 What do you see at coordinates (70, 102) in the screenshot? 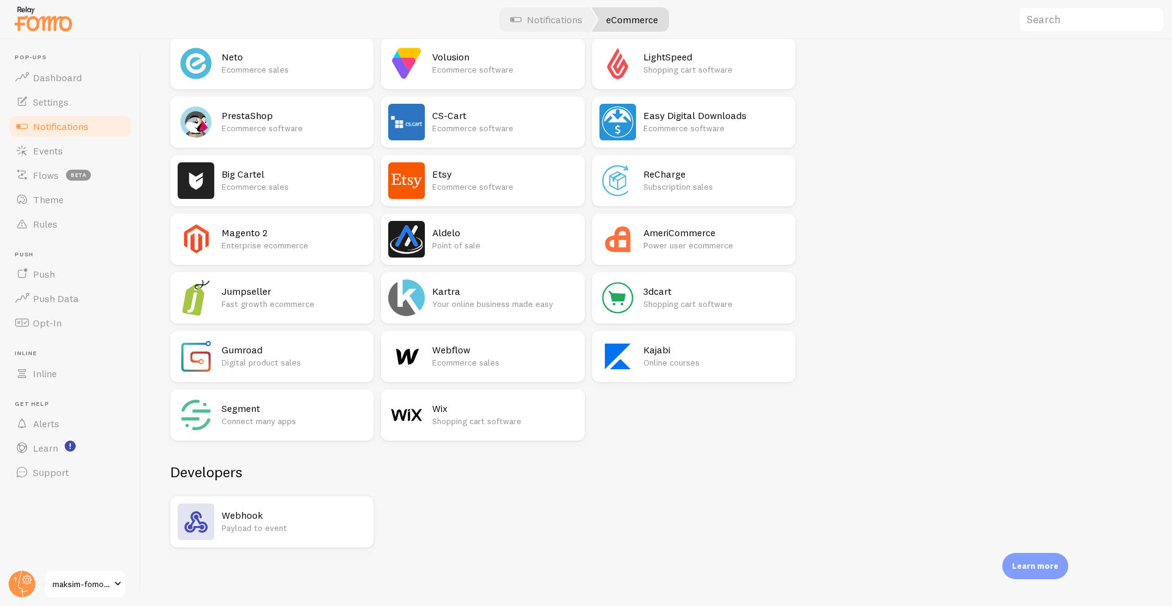
I see `a: Settings` at bounding box center [70, 102].